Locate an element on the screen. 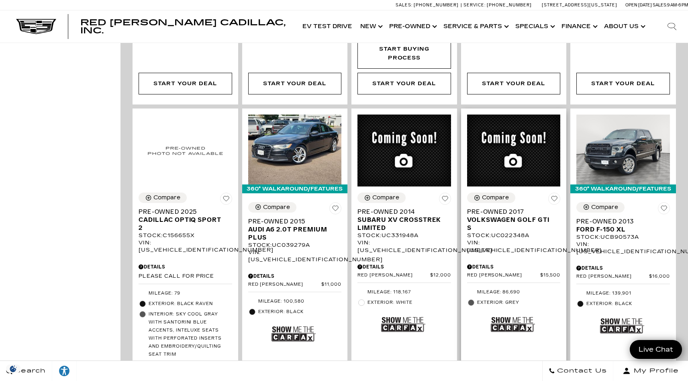  span: My Profile is located at coordinates (655, 371).